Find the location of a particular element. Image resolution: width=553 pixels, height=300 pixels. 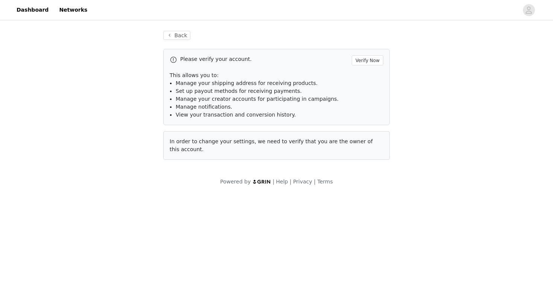

span: In order to change your settings, we need to verify that you are the owner of this account. is located at coordinates (271, 145).